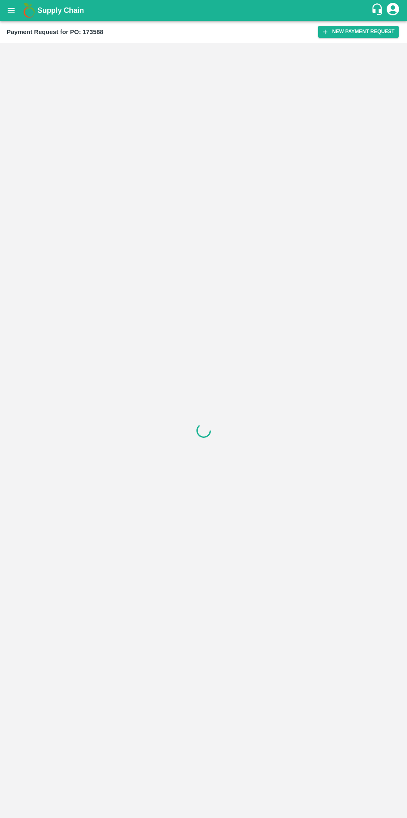 Image resolution: width=407 pixels, height=818 pixels. I want to click on b: Payment Request for PO: 173588, so click(55, 32).